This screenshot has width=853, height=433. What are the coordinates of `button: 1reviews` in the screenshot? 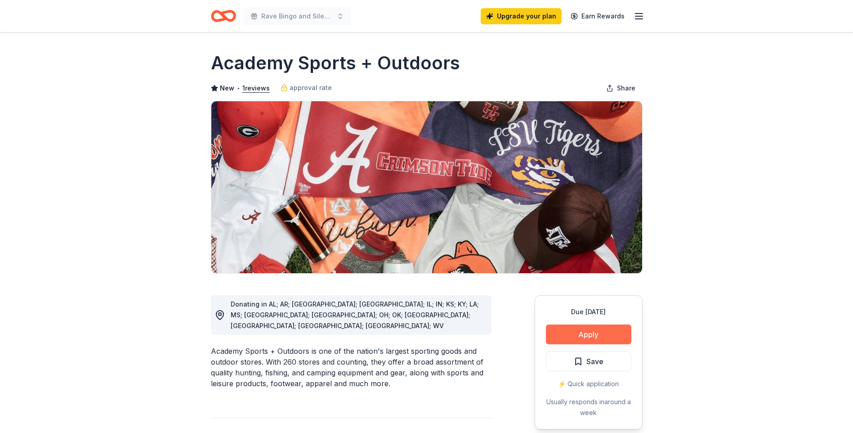 It's located at (256, 88).